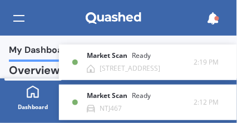  Describe the element at coordinates (33, 99) in the screenshot. I see `a: Dashboard` at that location.